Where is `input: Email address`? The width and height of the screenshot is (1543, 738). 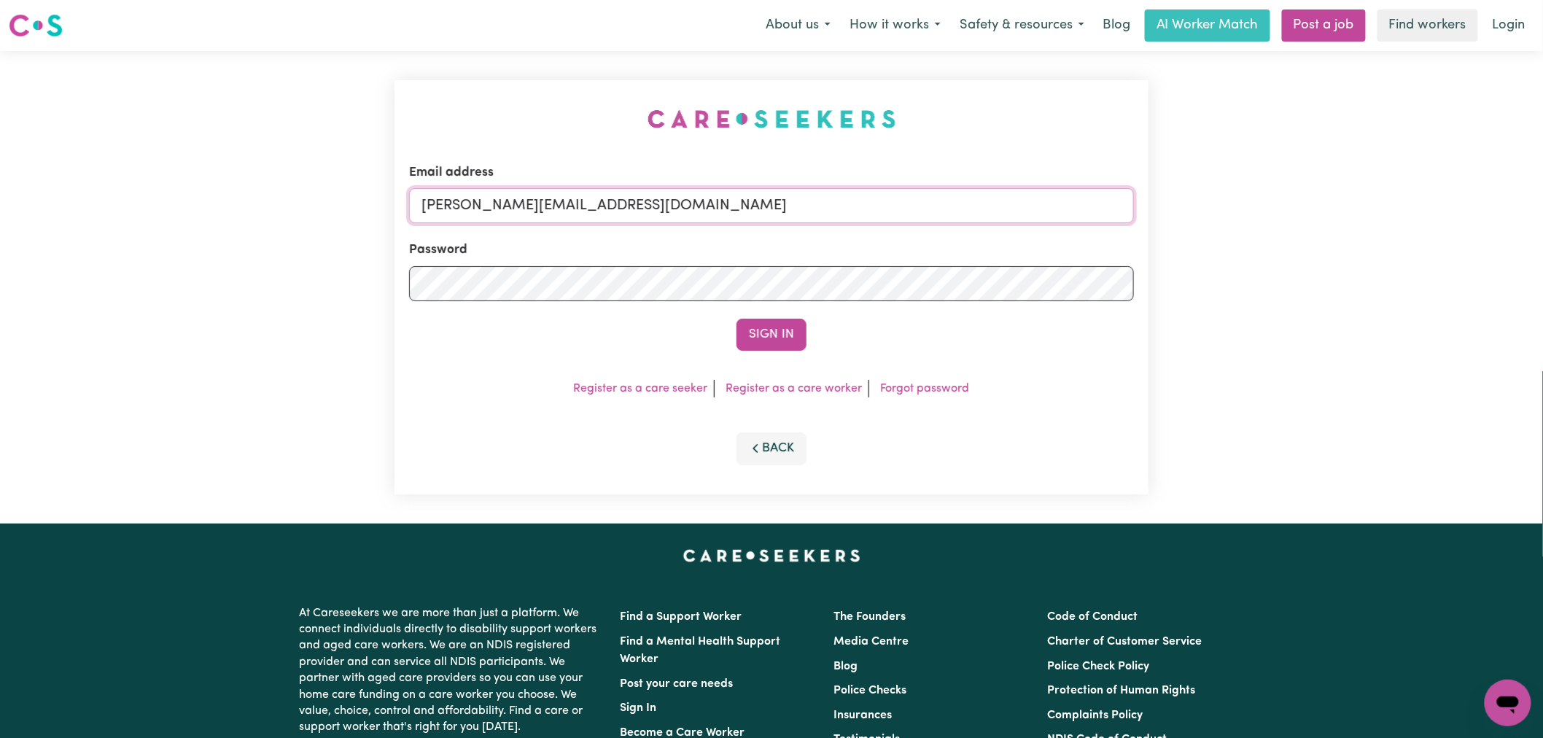 input: Email address is located at coordinates (771, 206).